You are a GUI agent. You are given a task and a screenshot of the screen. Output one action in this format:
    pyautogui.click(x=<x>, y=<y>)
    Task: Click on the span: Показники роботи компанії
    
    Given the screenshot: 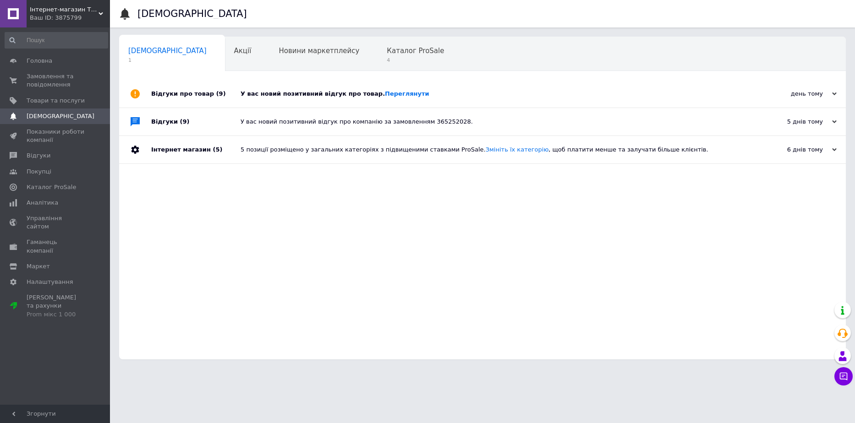 What is the action you would take?
    pyautogui.click(x=55, y=136)
    